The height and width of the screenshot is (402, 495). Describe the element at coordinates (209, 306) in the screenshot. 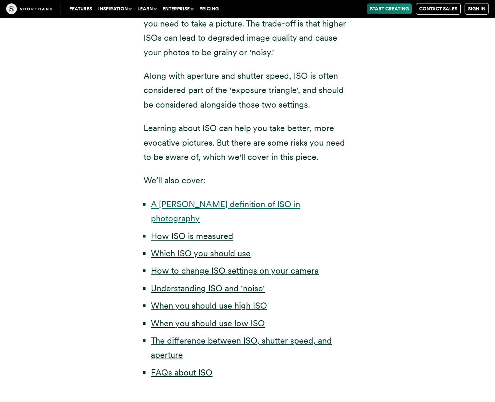

I see `a: When you should use high ISO` at that location.